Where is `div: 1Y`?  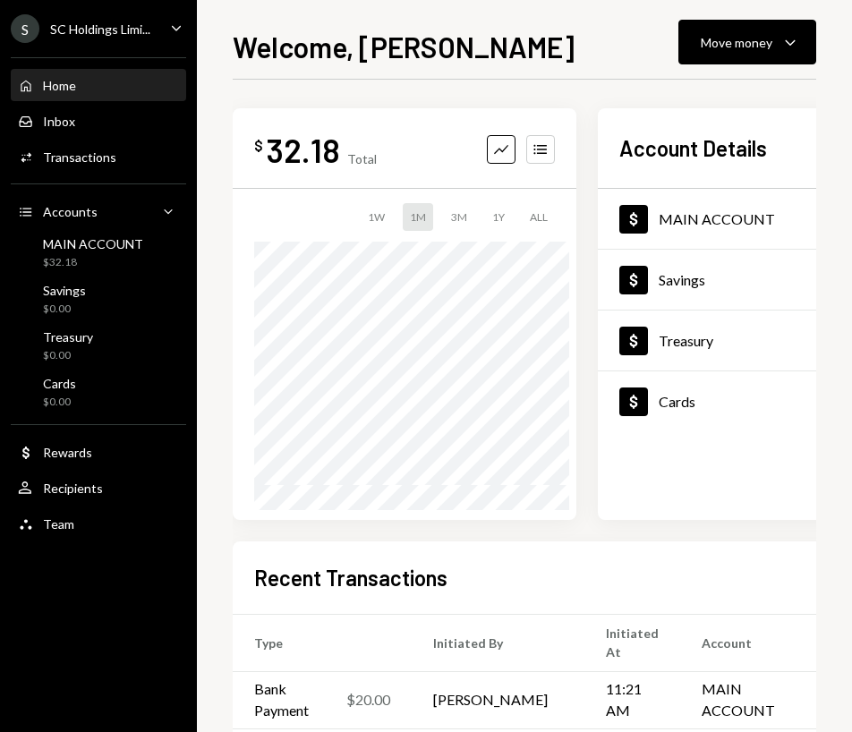 div: 1Y is located at coordinates (498, 216).